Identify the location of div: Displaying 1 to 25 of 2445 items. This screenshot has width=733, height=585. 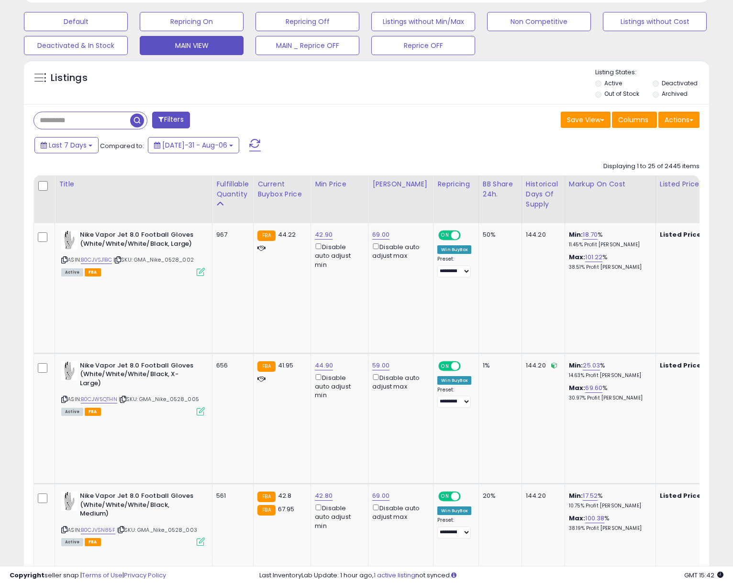
(652, 166).